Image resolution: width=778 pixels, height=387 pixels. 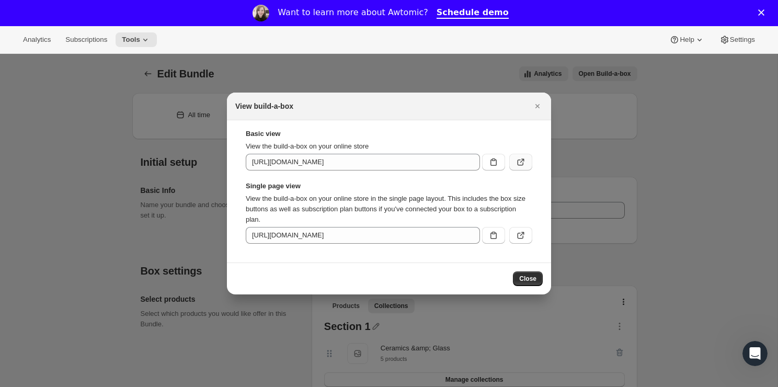 I want to click on h2: View build-a-box, so click(x=264, y=106).